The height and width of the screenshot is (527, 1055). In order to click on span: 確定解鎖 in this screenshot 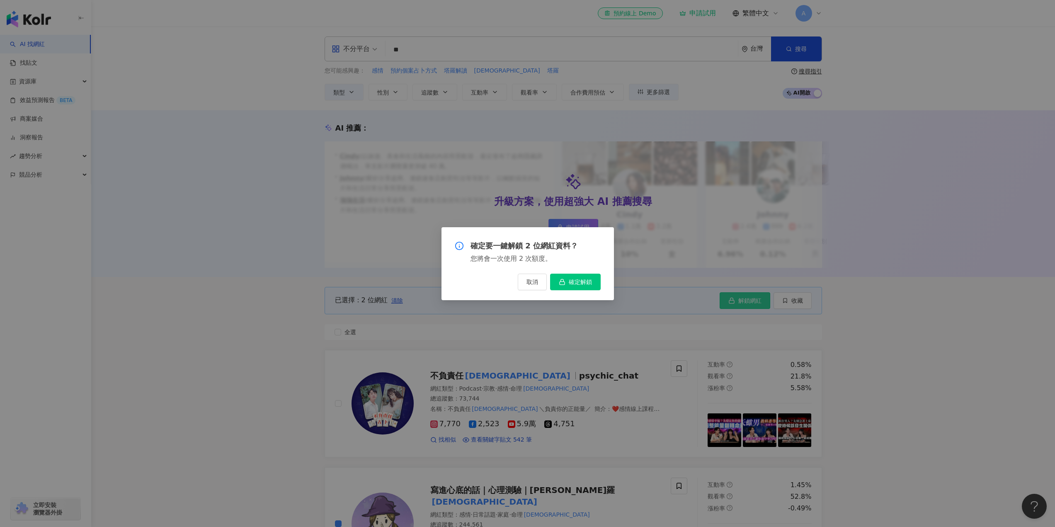, I will do `click(581, 282)`.